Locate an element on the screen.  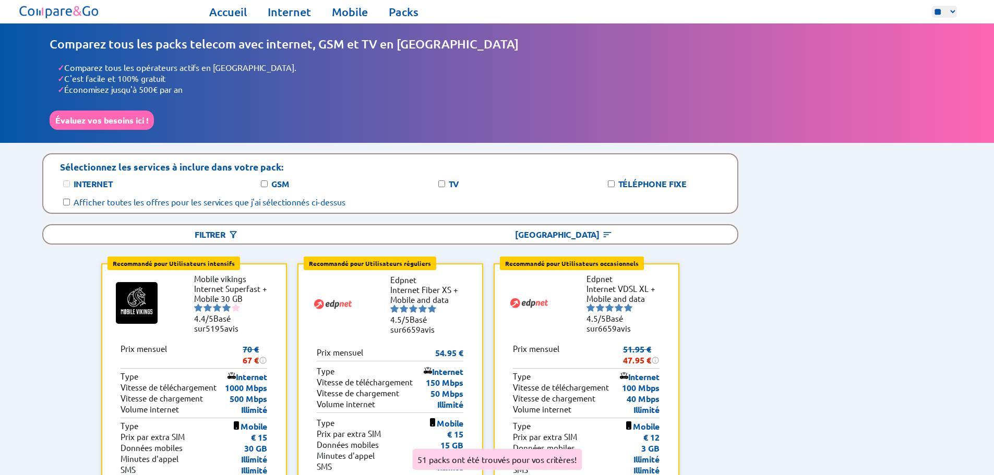
span: 6659 is located at coordinates (411, 329).